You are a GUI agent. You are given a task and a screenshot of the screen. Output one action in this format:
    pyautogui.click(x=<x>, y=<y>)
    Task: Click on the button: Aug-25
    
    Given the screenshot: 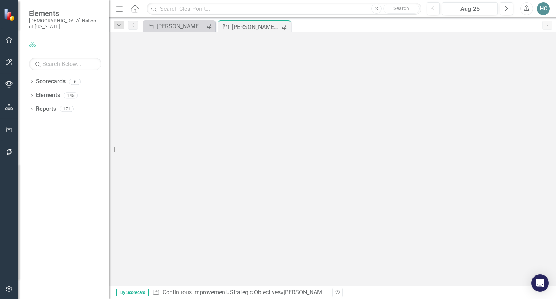 What is the action you would take?
    pyautogui.click(x=470, y=9)
    